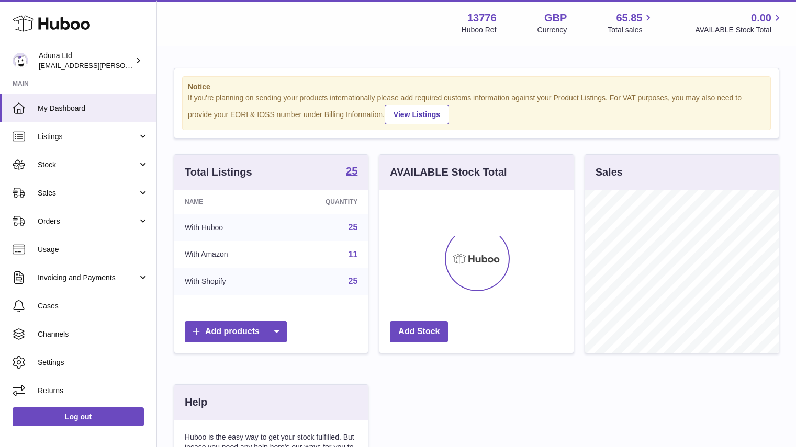  Describe the element at coordinates (353, 254) in the screenshot. I see `a: 11` at that location.